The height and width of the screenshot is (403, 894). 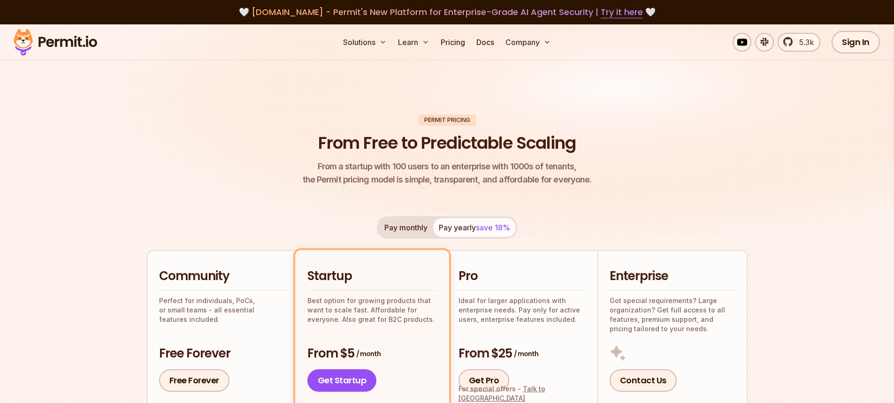 I want to click on a: Docs, so click(x=485, y=42).